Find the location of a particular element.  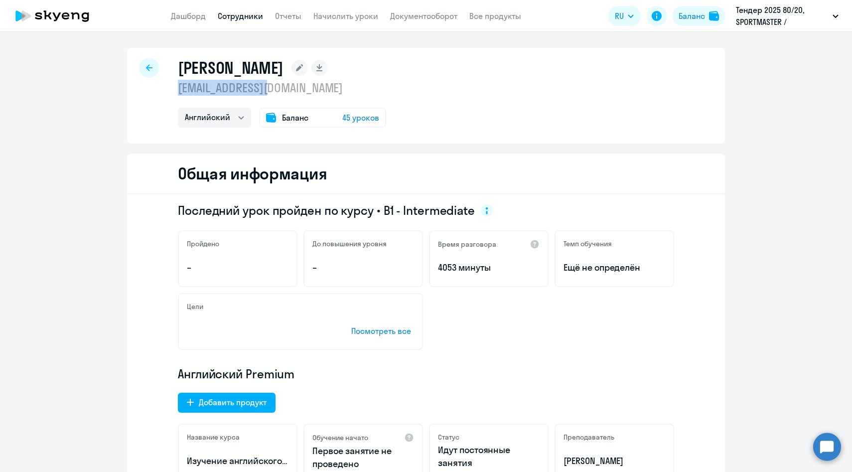

a: Документооборот is located at coordinates (424, 16).